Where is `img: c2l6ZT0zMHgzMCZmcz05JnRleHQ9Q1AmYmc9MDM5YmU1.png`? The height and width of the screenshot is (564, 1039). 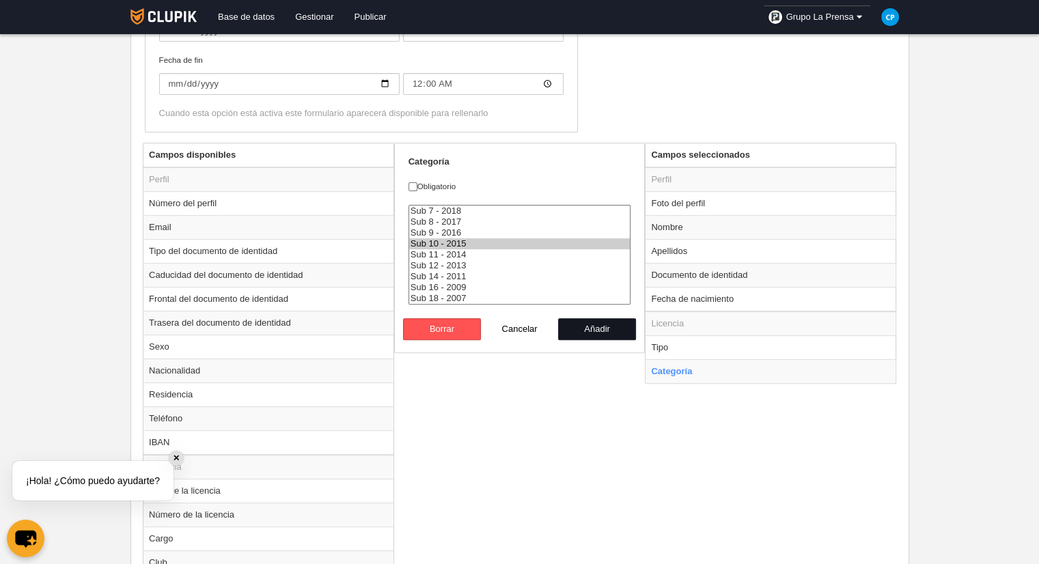 img: c2l6ZT0zMHgzMCZmcz05JnRleHQ9Q1AmYmc9MDM5YmU1.png is located at coordinates (890, 17).